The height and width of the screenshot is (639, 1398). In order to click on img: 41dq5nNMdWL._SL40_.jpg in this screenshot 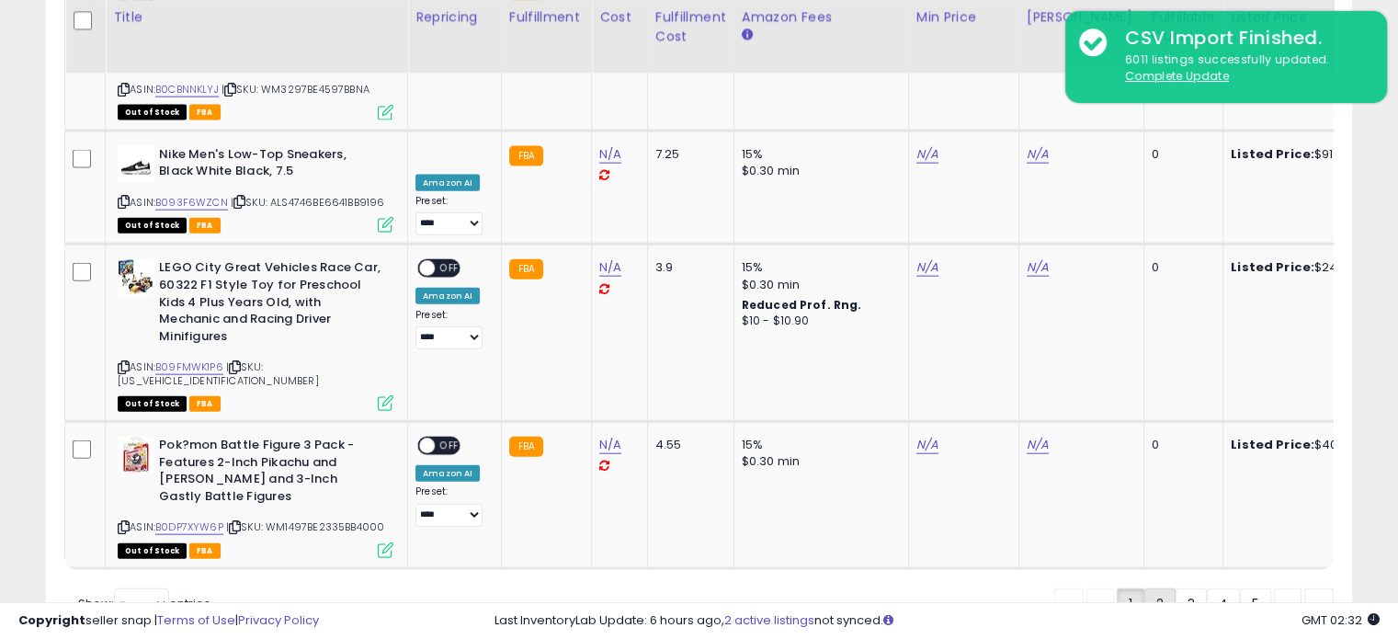, I will do `click(136, 455)`.